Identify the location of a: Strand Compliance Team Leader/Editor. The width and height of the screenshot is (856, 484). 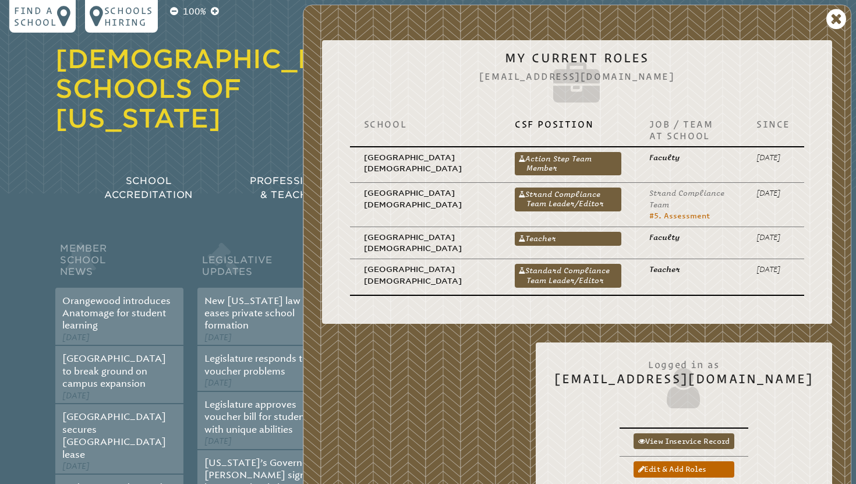
(568, 199).